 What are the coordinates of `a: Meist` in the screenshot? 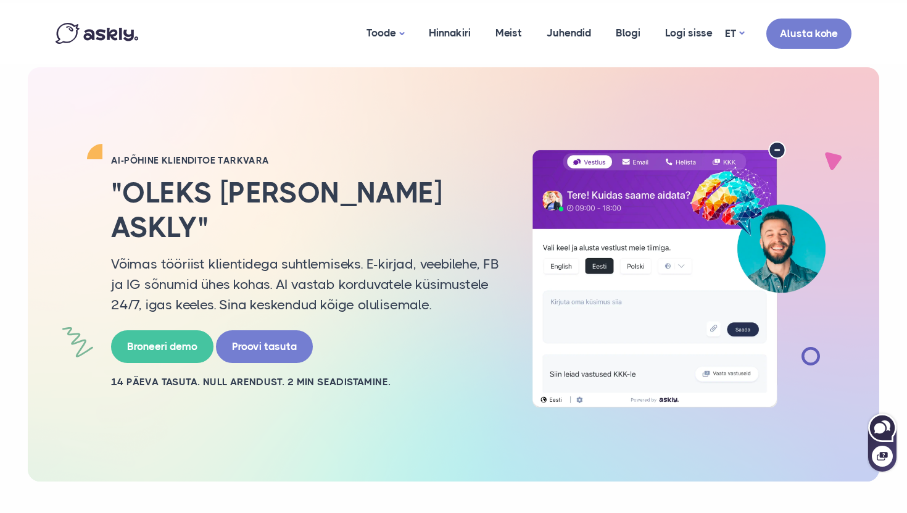 It's located at (509, 33).